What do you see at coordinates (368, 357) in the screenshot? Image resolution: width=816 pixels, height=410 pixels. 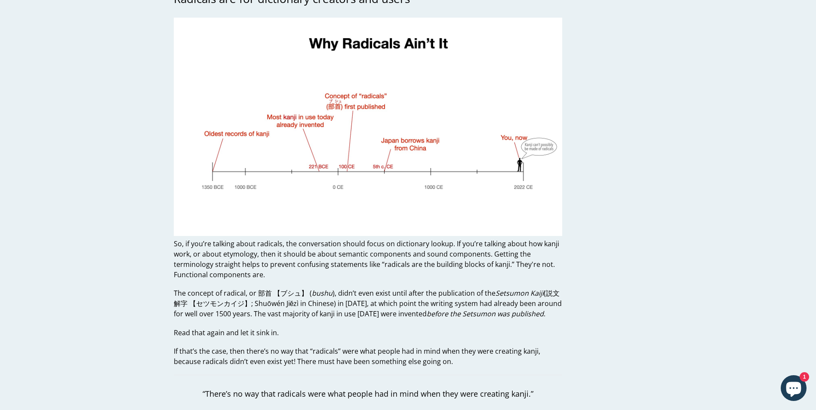 I see `p: If that’s the case, then there’s no way that “radicals” were what people had in mind when they we...` at bounding box center [368, 357].